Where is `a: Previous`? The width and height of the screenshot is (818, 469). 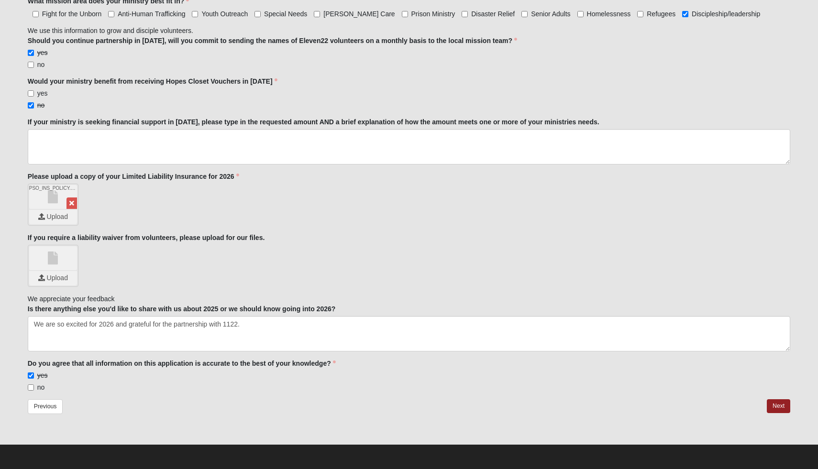
a: Previous is located at coordinates (45, 407).